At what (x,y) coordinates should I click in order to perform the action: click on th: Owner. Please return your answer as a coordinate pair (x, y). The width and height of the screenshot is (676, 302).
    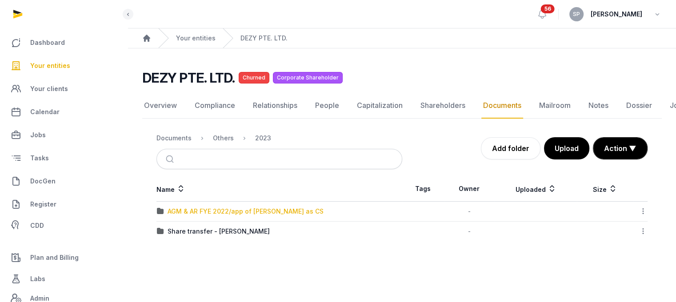
    Looking at the image, I should click on (469, 189).